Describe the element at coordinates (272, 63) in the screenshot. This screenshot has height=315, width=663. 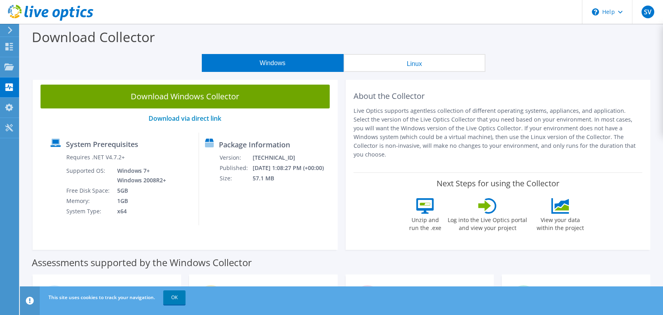
I see `button: Windows` at that location.